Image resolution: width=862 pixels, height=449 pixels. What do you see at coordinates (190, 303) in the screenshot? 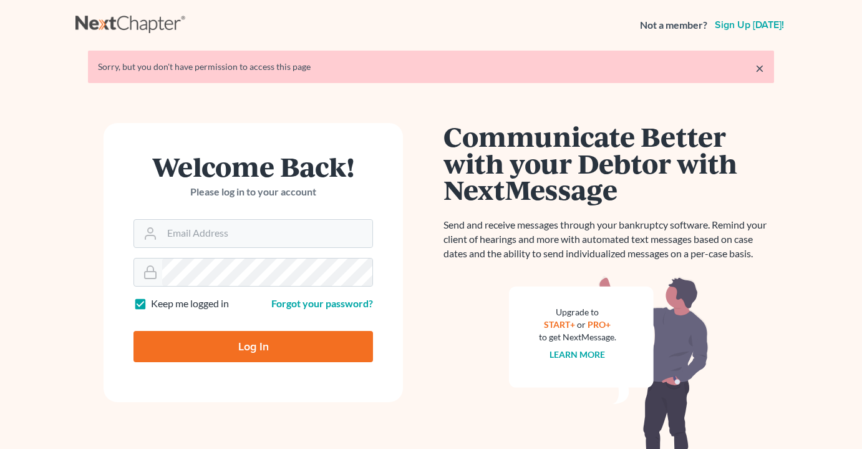
I see `label: Keep me logged in` at bounding box center [190, 303].